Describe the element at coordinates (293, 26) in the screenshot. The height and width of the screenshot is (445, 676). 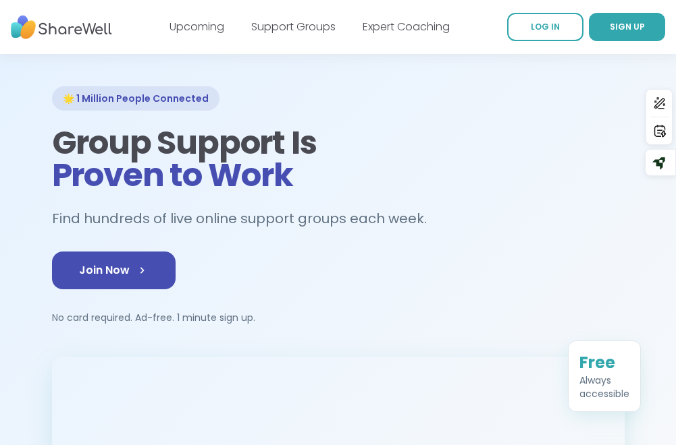
I see `a: Support Groups` at that location.